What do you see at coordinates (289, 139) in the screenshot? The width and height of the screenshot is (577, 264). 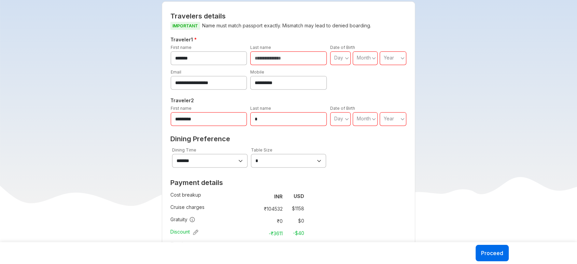 I see `h2: Dining Preference` at bounding box center [289, 139].